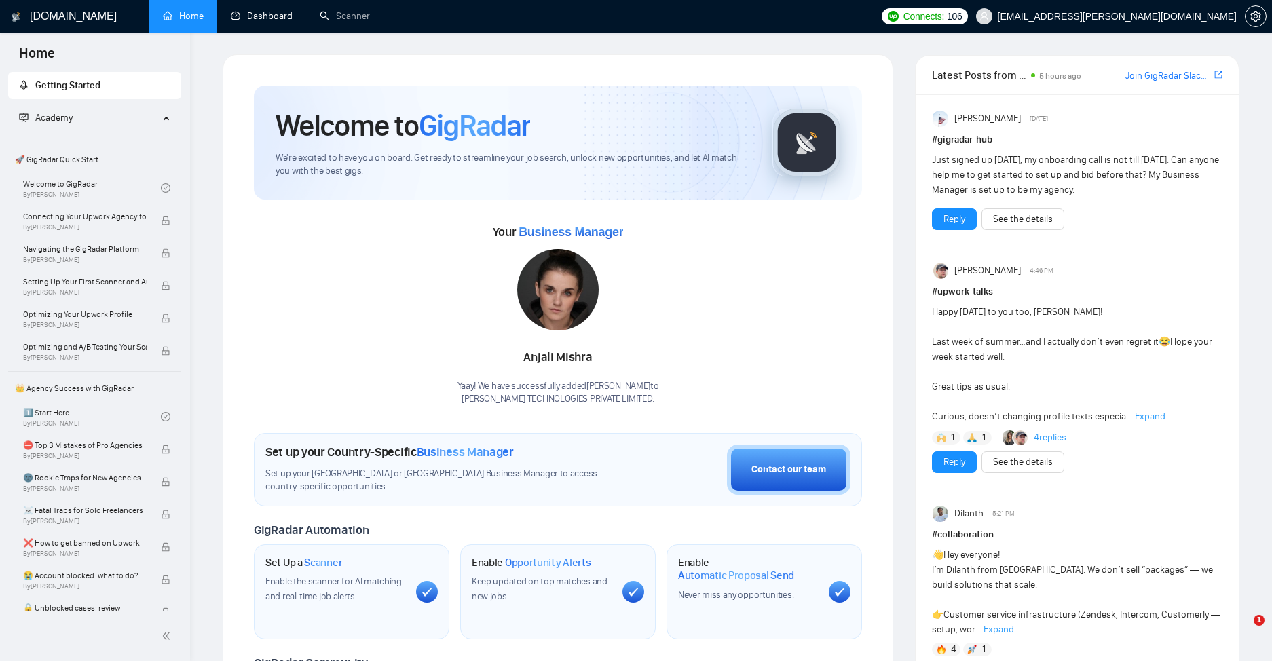 The width and height of the screenshot is (1272, 661). What do you see at coordinates (1010, 438) in the screenshot?
I see `img: Korlan` at bounding box center [1010, 438].